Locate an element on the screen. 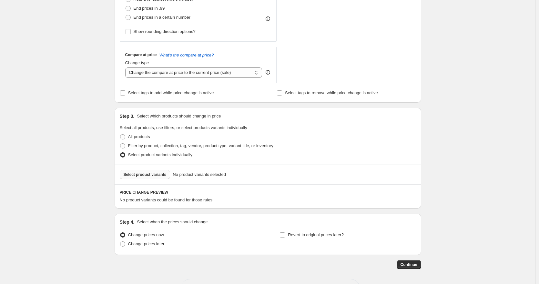  span: Select product variants individually is located at coordinates (160, 155).